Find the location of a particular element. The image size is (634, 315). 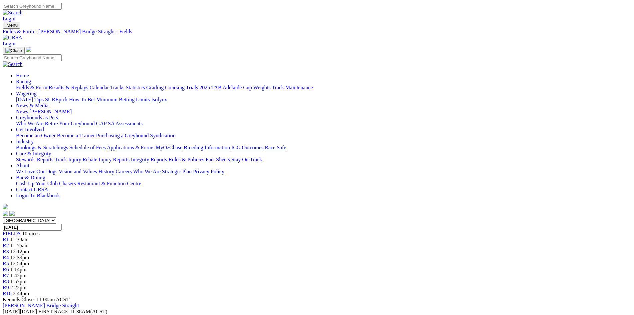

a: Become an Owner is located at coordinates (36, 135).